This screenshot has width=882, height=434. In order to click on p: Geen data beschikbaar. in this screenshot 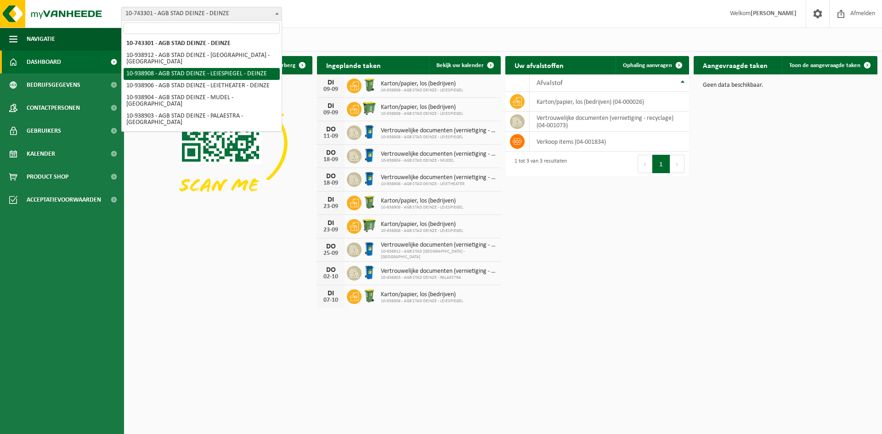, I will do `click(786, 85)`.